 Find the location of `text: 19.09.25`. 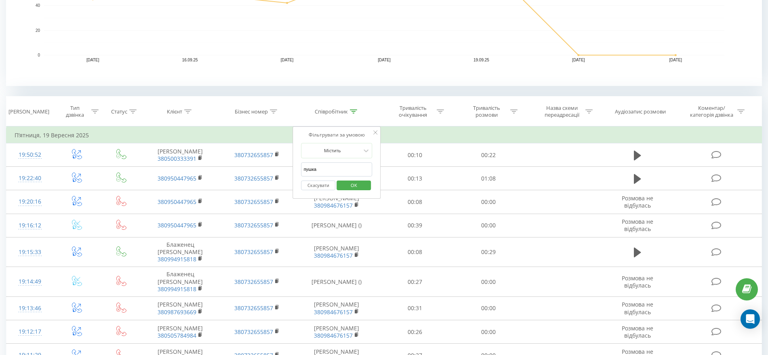

text: 19.09.25 is located at coordinates (481, 60).